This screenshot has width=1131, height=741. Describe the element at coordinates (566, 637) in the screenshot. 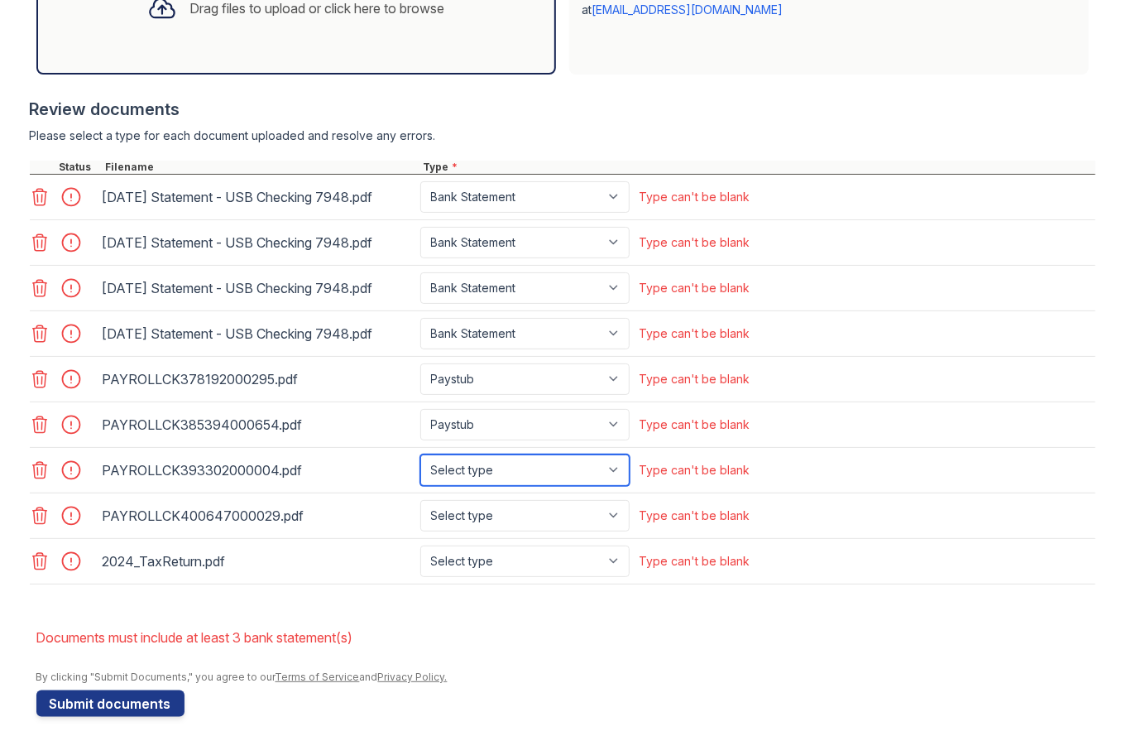

I see `li: Documents must include at least 3 bank statement(s)` at that location.